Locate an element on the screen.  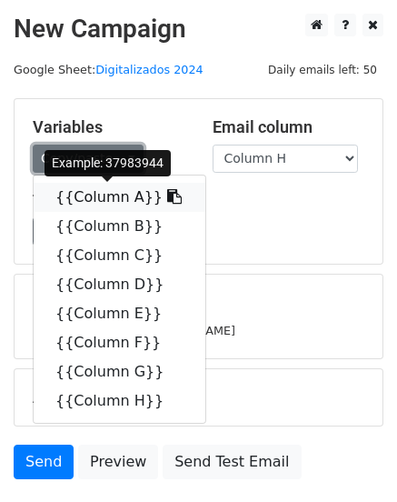
h2: New Campaign is located at coordinates (198, 29).